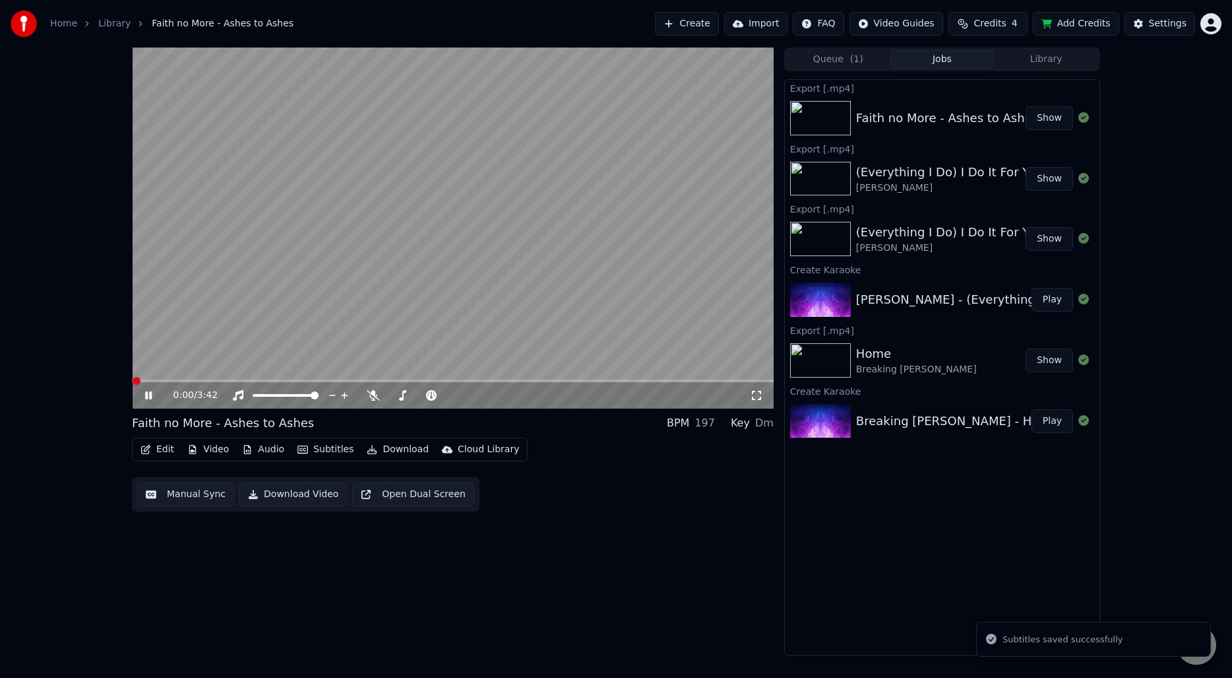  I want to click on img: youka, so click(24, 24).